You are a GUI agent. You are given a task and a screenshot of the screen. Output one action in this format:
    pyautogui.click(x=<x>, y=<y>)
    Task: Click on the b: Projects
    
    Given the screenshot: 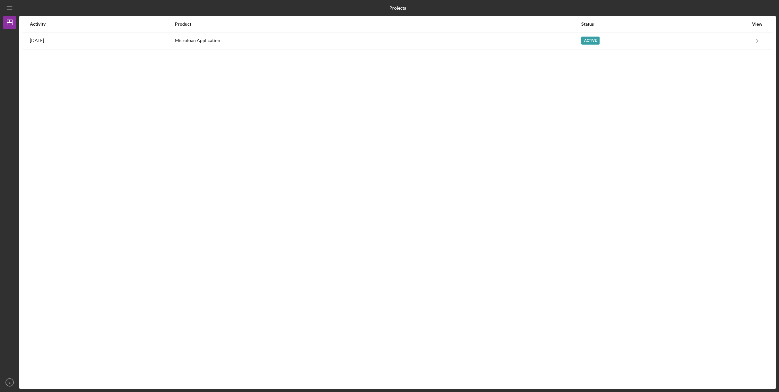 What is the action you would take?
    pyautogui.click(x=398, y=8)
    